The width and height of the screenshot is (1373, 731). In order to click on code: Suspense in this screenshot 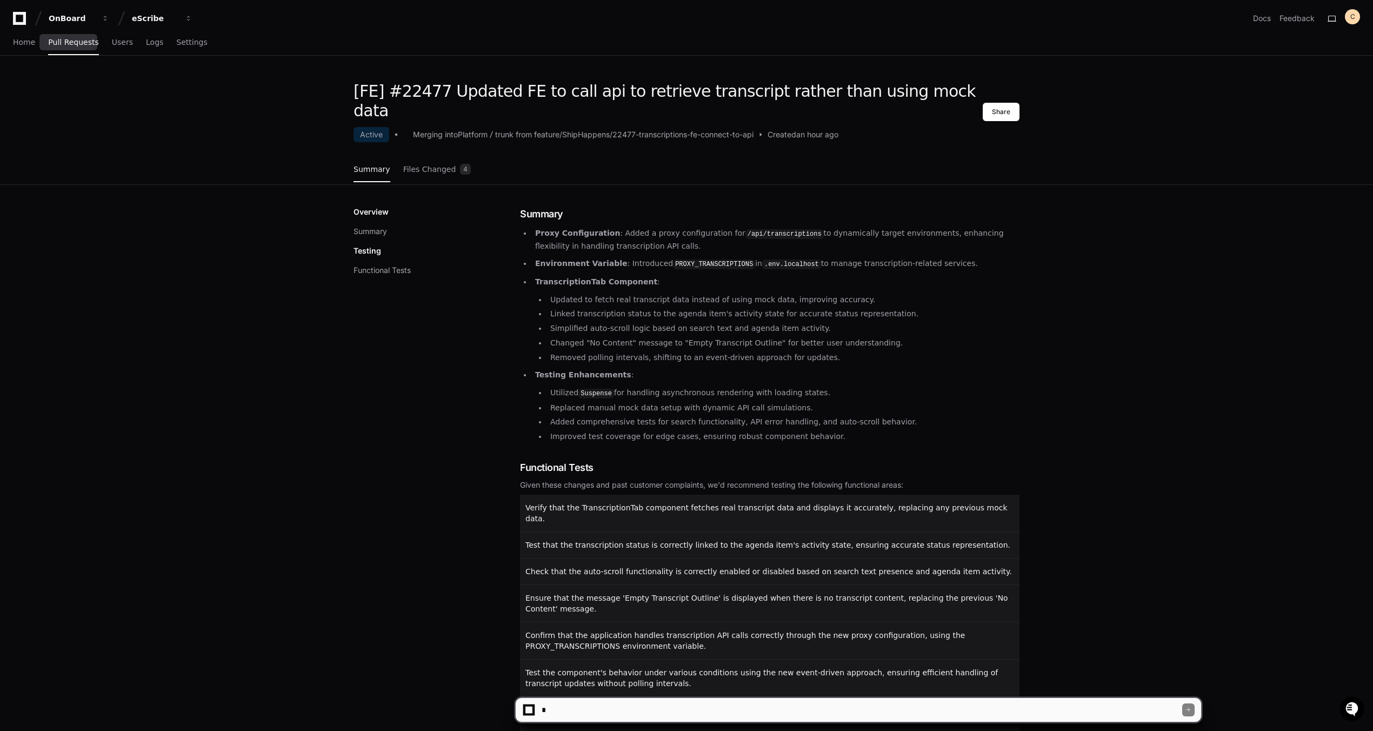, I will do `click(596, 394)`.